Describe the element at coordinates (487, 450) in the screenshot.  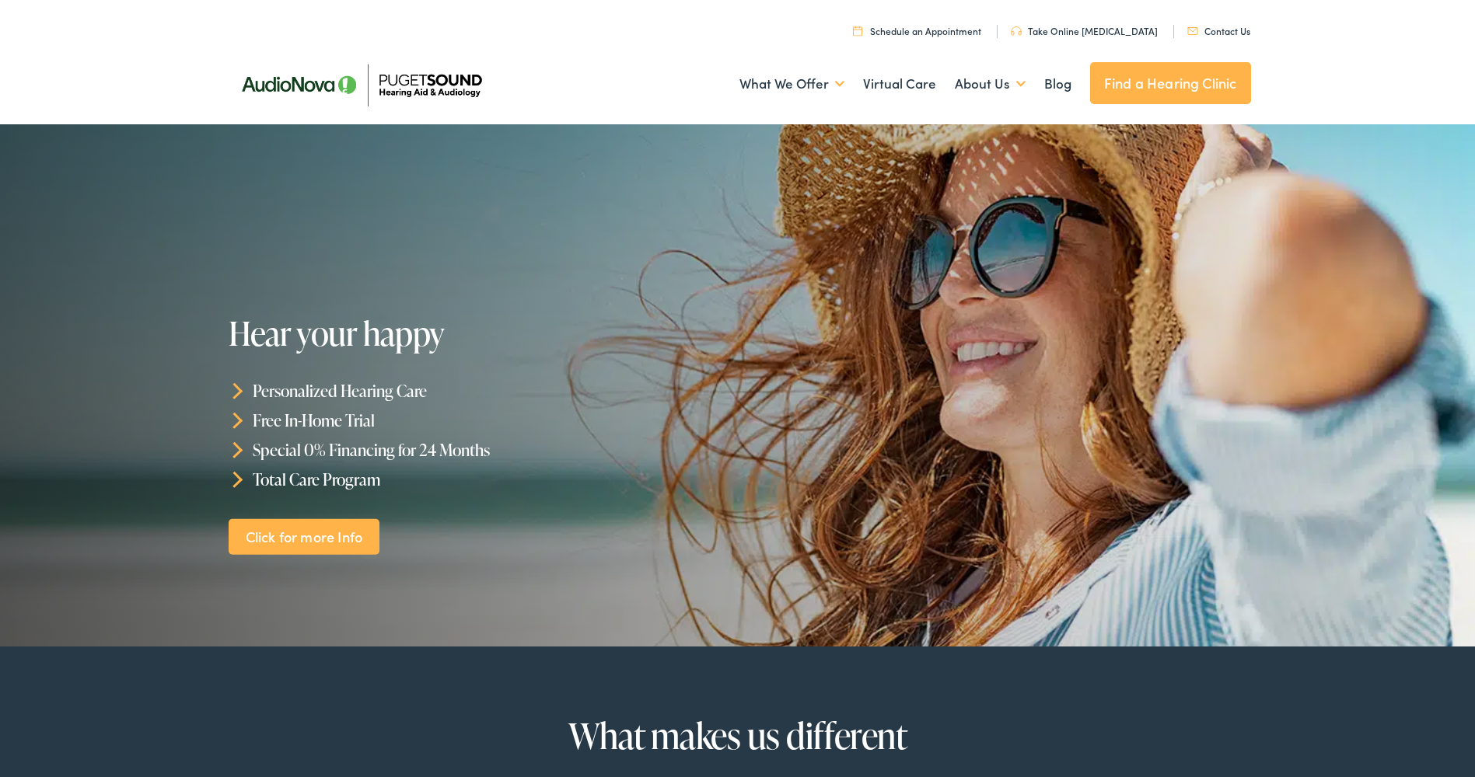
I see `li: Special 0% Financing for 24 Months` at that location.